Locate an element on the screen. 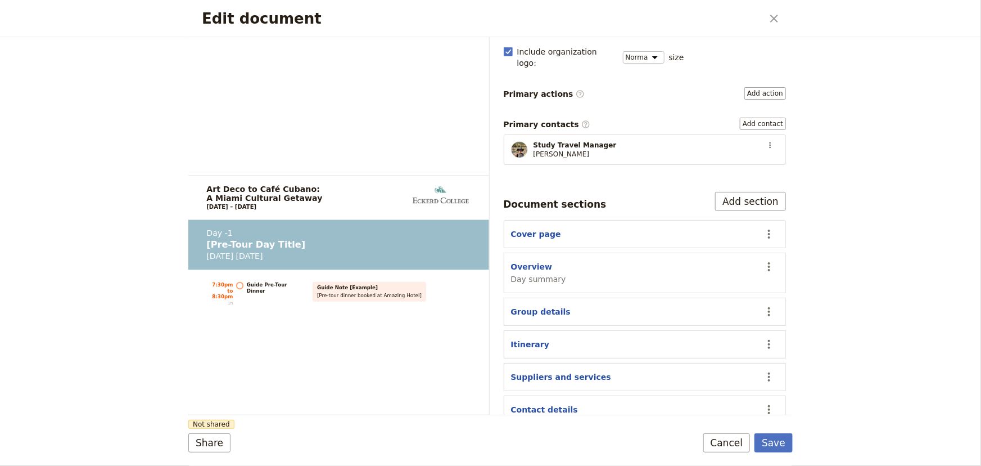 Image resolution: width=981 pixels, height=466 pixels. h4: Guide Note [Example] is located at coordinates (369, 287).